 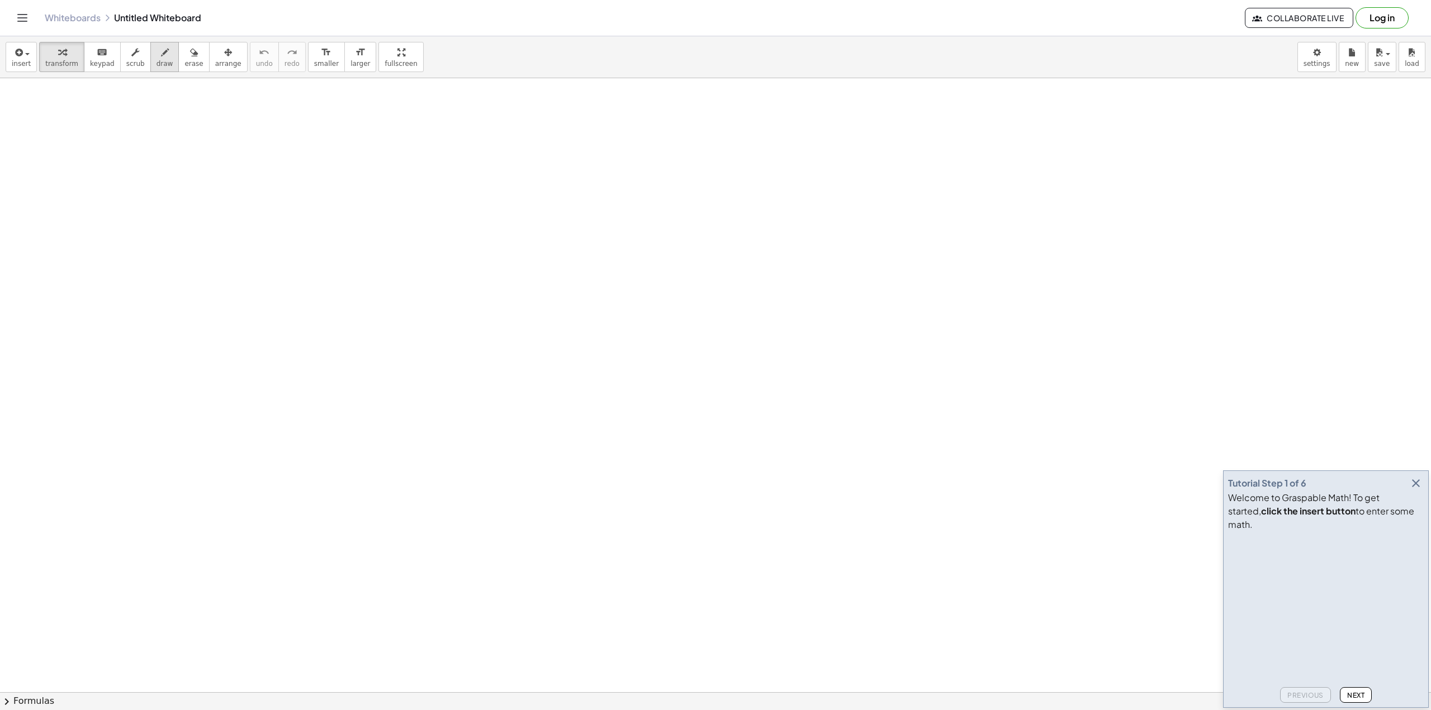 What do you see at coordinates (228, 57) in the screenshot?
I see `button: arrange` at bounding box center [228, 57].